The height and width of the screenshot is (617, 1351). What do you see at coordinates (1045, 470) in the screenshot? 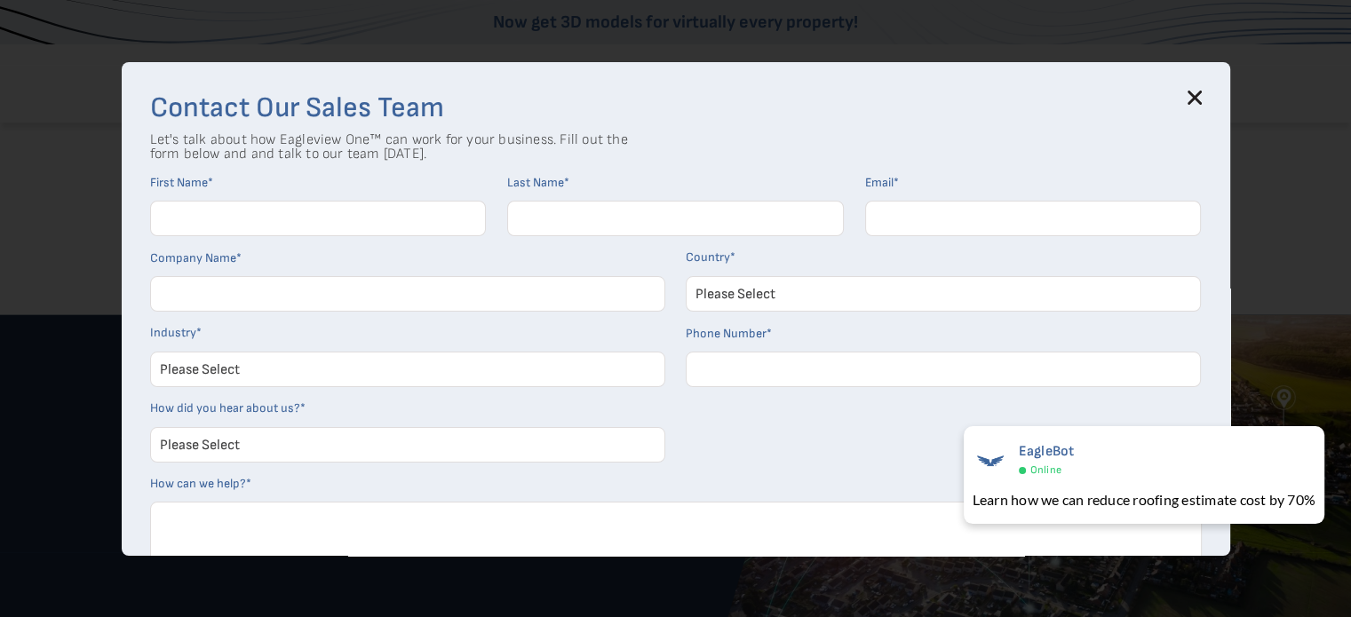
I see `span: Online` at bounding box center [1045, 470].